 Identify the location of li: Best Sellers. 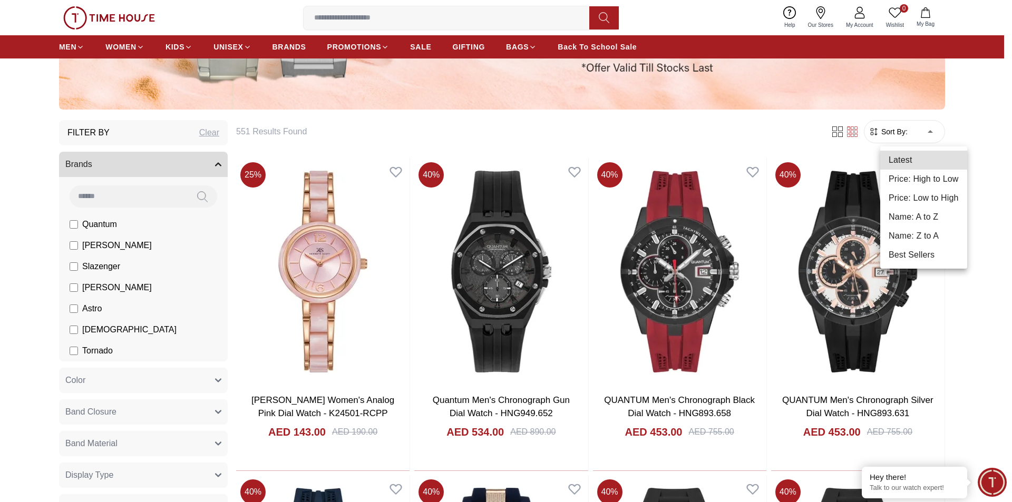
(923, 255).